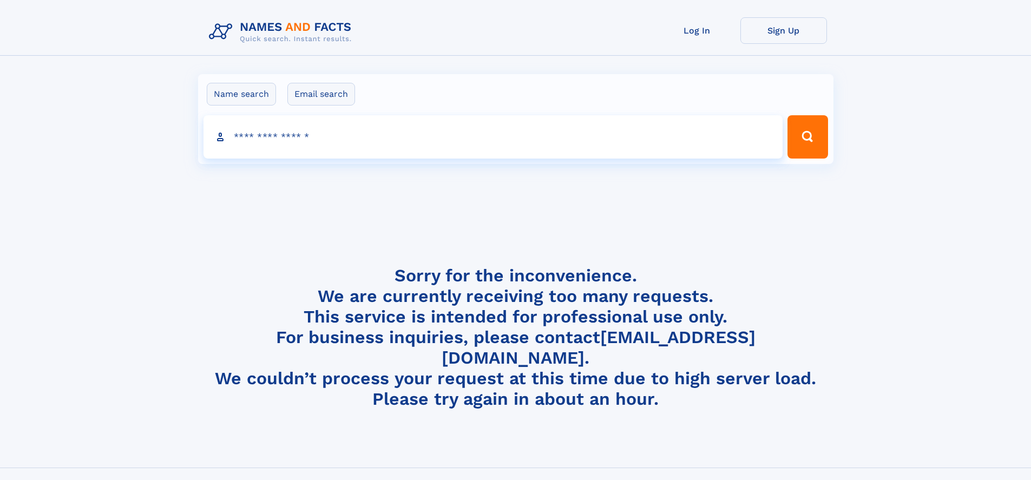 Image resolution: width=1031 pixels, height=480 pixels. Describe the element at coordinates (241, 94) in the screenshot. I see `label: Name search` at that location.